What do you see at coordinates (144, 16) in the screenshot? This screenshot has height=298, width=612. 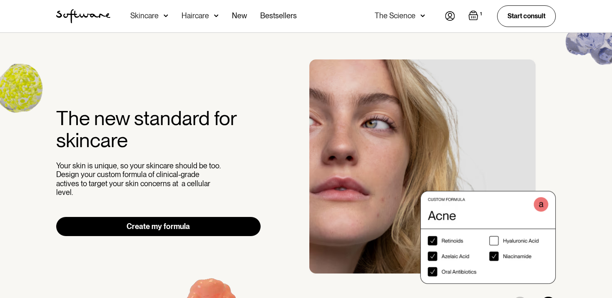 I see `div: Skincare` at bounding box center [144, 16].